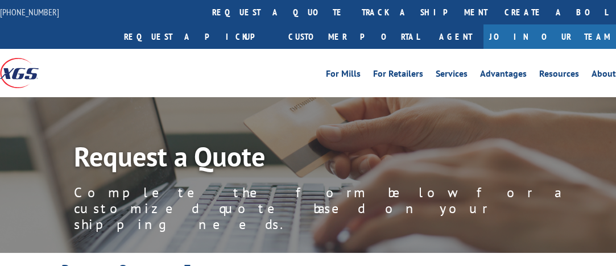  Describe the element at coordinates (559, 76) in the screenshot. I see `a: Resources` at that location.